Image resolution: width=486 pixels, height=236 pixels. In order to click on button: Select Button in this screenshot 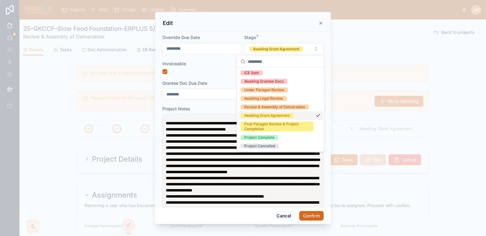, I will do `click(284, 49)`.